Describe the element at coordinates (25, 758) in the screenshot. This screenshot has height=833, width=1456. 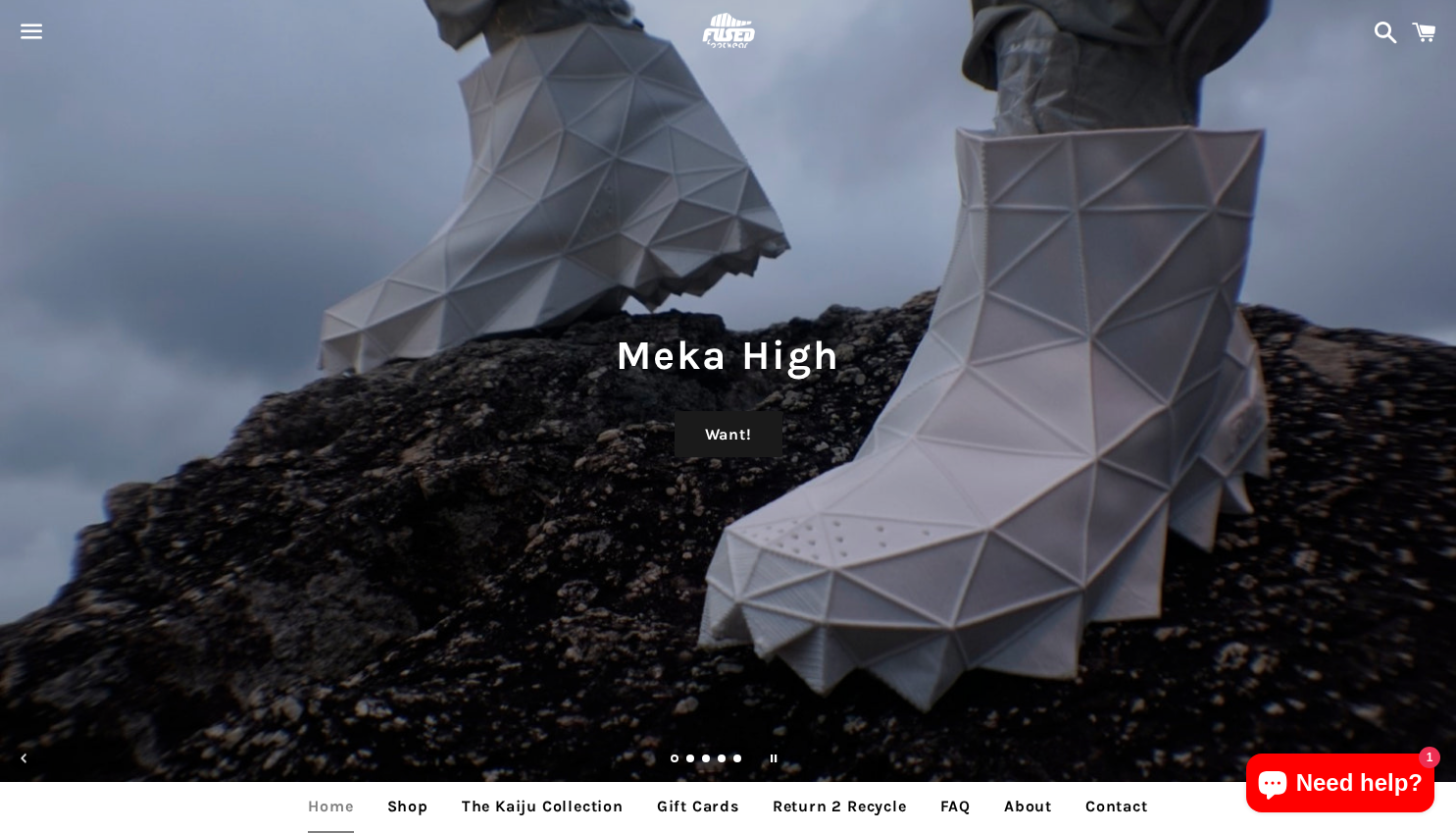
I see `button: Previous slide` at that location.